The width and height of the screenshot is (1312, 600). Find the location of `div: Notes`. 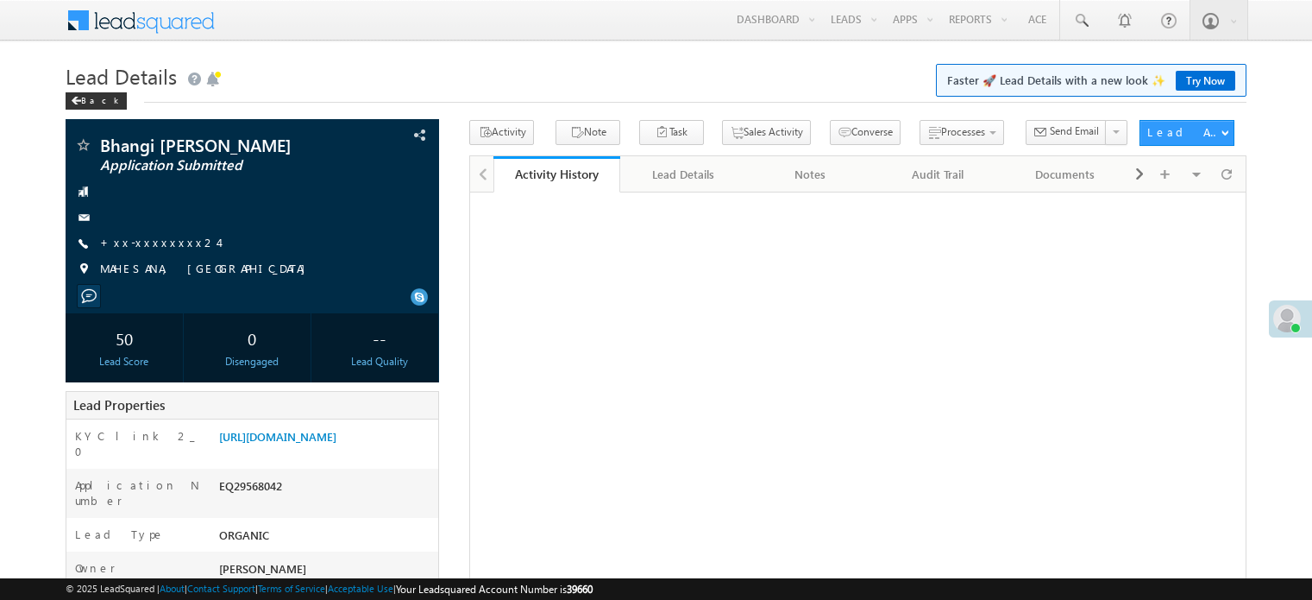

div: Notes is located at coordinates (810, 174).